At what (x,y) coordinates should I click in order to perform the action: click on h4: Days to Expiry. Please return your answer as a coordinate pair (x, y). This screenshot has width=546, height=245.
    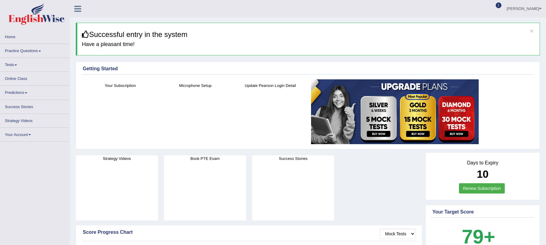
    Looking at the image, I should click on (483, 163).